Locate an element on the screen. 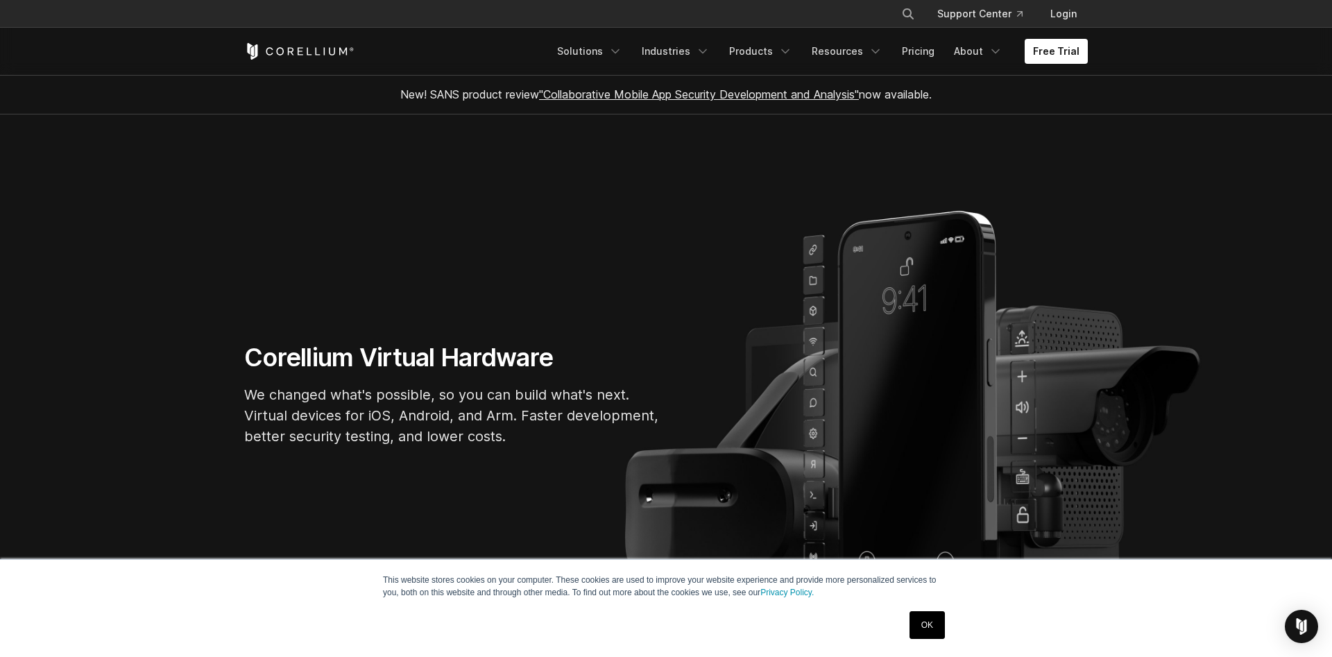  a: Solutions is located at coordinates (590, 51).